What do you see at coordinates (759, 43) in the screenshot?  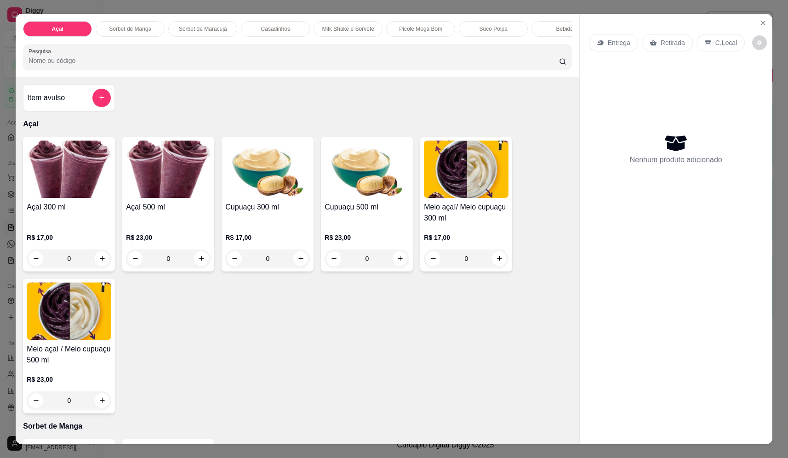 I see `button: decrease-product-quantity` at bounding box center [759, 43].